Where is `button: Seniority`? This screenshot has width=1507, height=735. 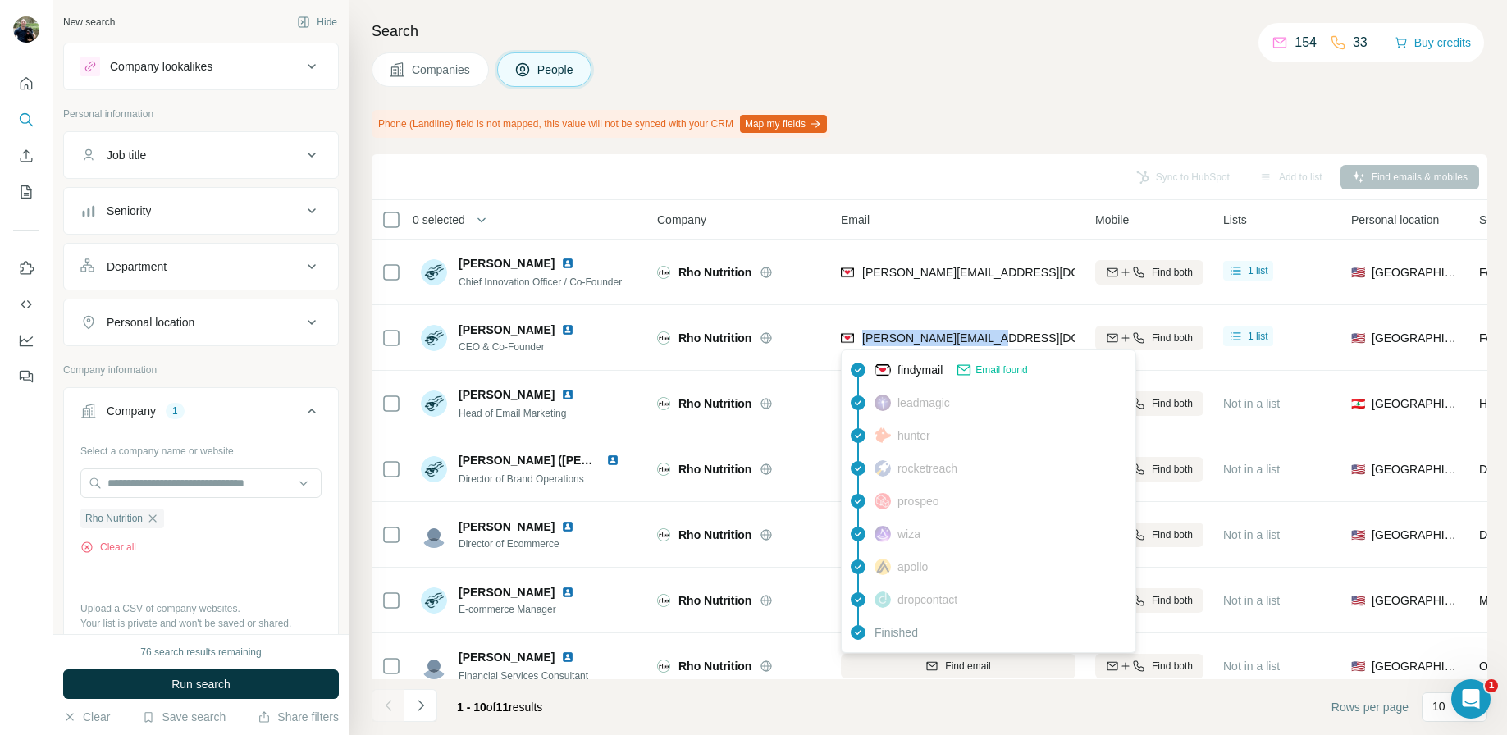
button: Seniority is located at coordinates (201, 211).